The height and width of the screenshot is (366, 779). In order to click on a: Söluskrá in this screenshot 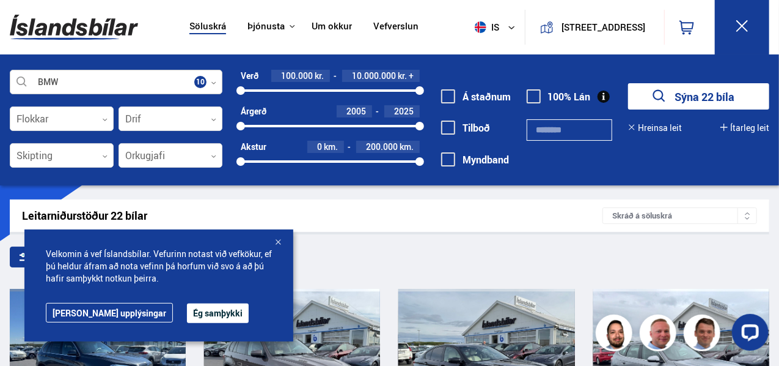, I will do `click(208, 27)`.